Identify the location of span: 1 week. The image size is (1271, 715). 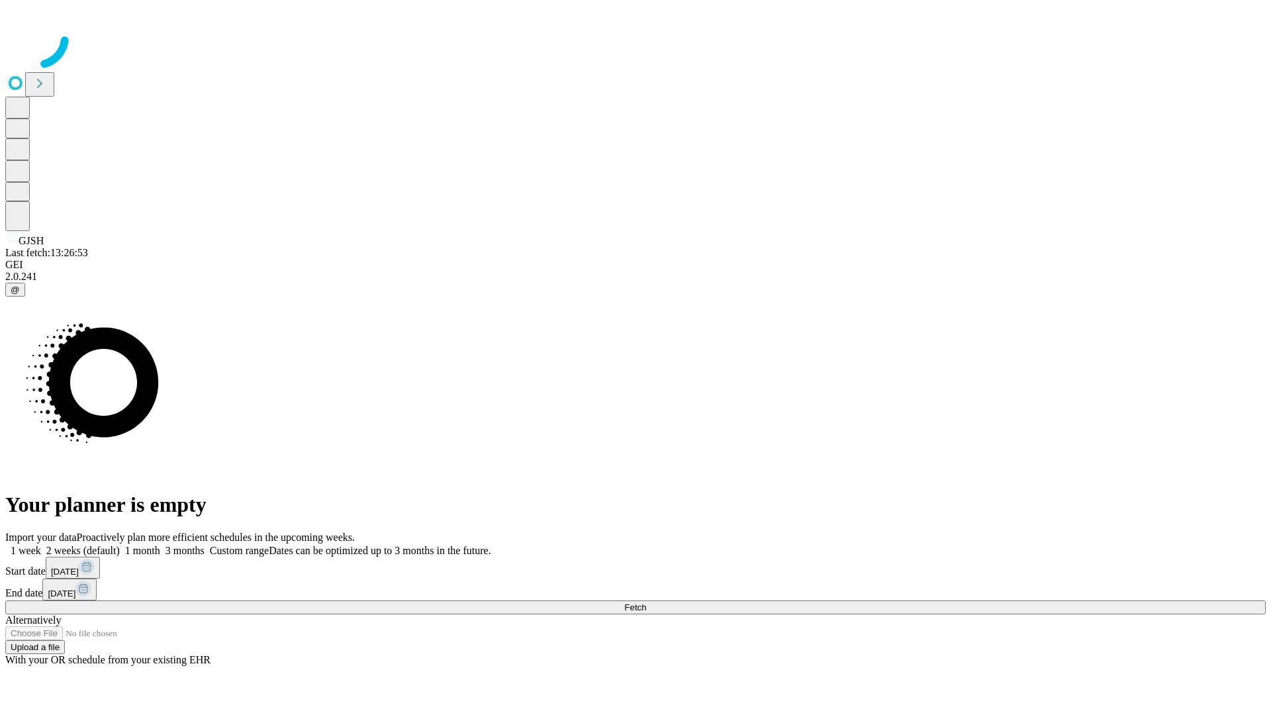
(26, 550).